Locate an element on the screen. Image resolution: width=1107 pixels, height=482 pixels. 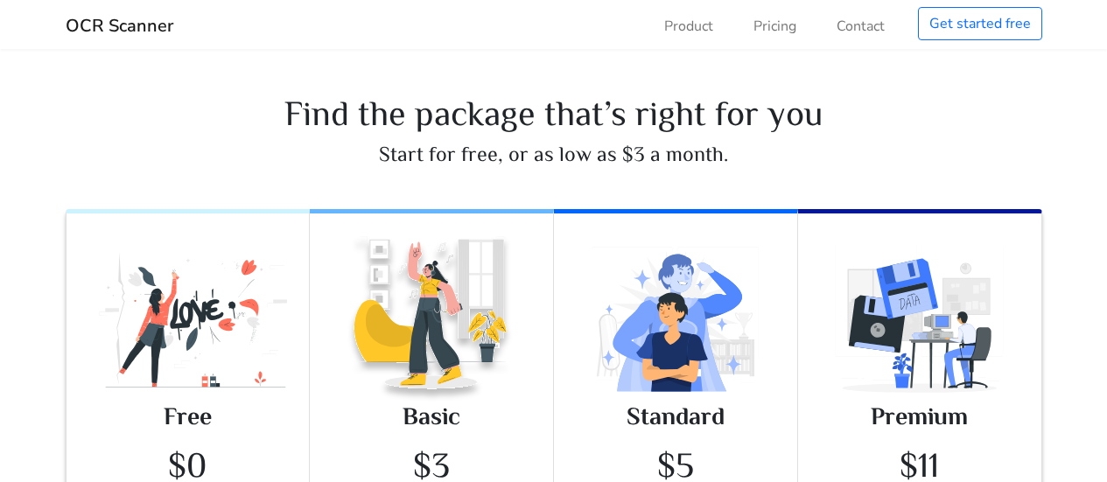
h3: Premium is located at coordinates (919, 416).